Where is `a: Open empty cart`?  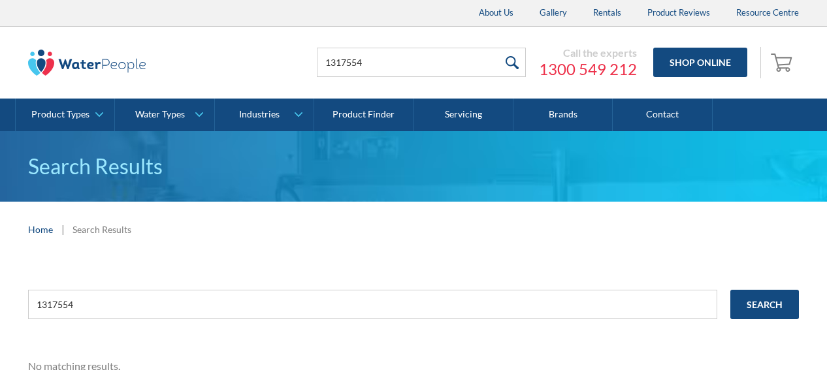 a: Open empty cart is located at coordinates (783, 63).